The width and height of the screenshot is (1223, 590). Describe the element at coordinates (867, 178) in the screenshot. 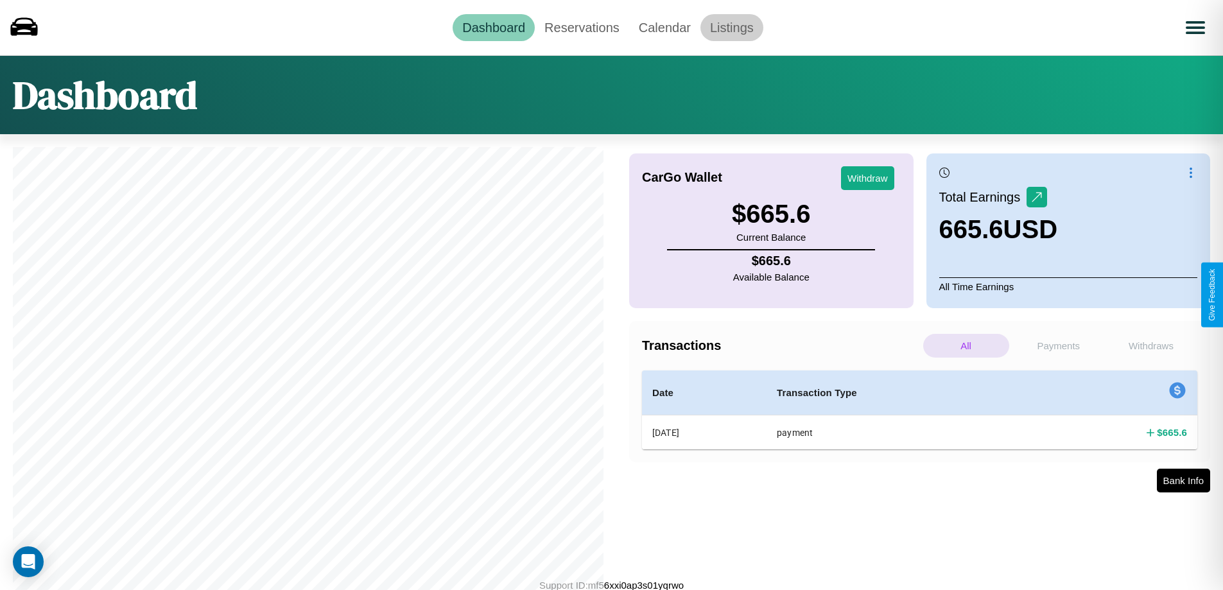

I see `button: Withdraw` at that location.